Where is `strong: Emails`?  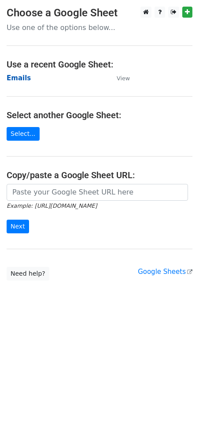
strong: Emails is located at coordinates (19, 78).